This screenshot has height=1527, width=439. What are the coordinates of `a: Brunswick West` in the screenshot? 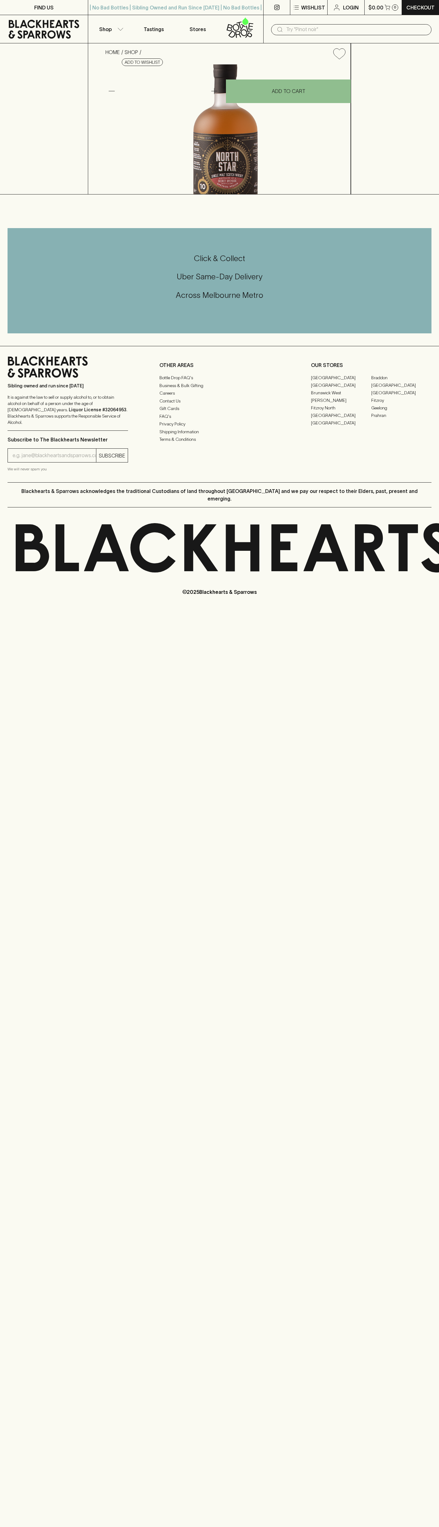 It's located at (341, 393).